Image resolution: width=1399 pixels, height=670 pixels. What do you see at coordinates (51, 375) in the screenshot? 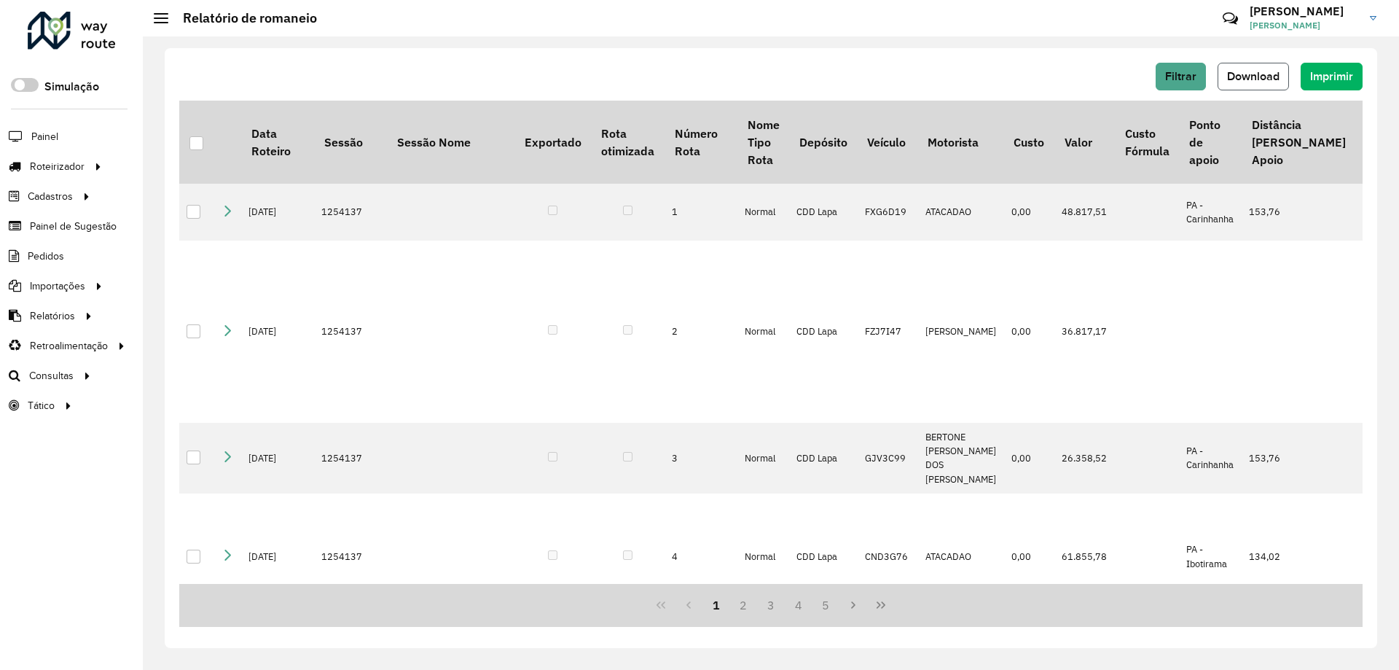
I see `span: Consultas` at bounding box center [51, 375].